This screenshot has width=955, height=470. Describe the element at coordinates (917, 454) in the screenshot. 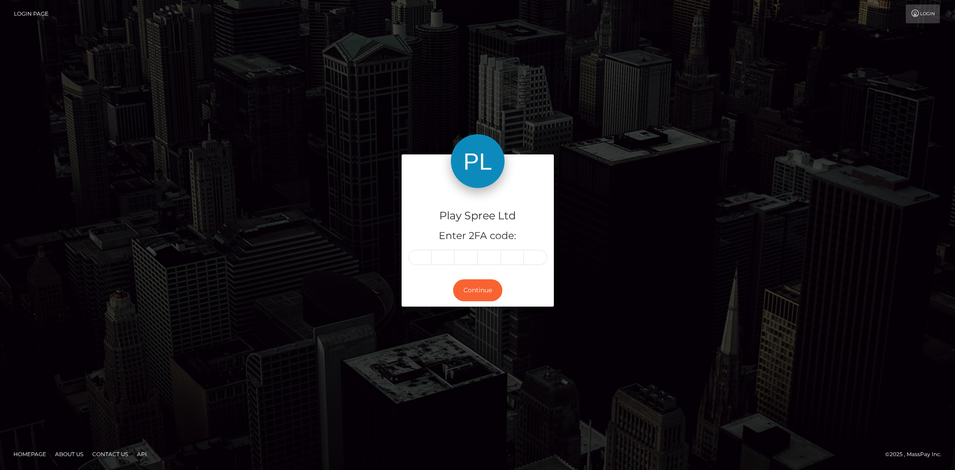

I see `div: © 2025 , MassPay Inc.` at that location.